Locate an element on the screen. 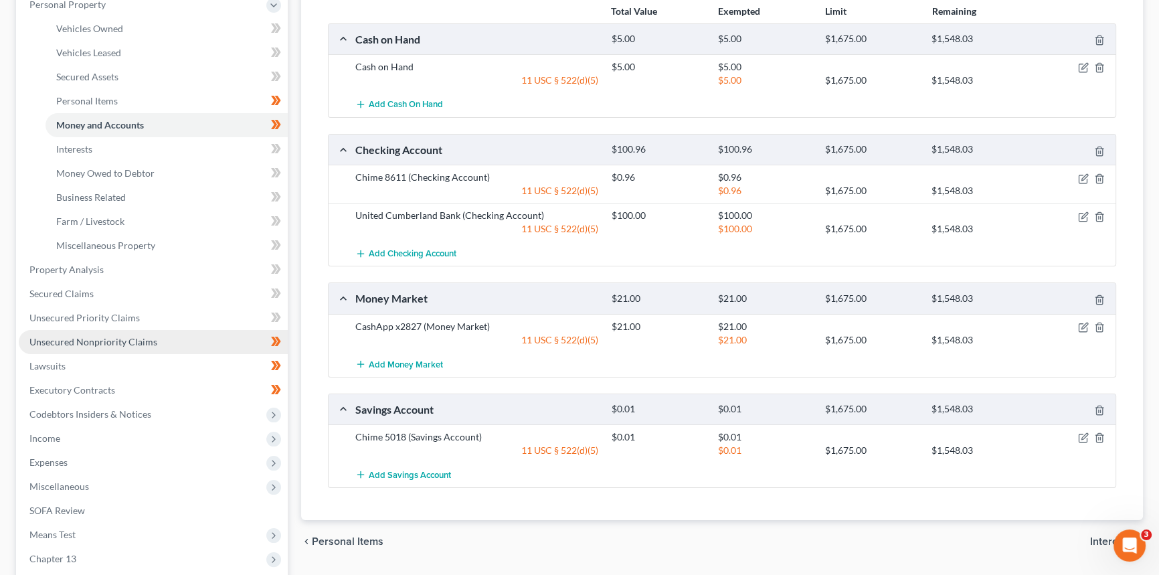 Image resolution: width=1159 pixels, height=575 pixels. div: United Cumberland Bank (Checking Account) is located at coordinates (476, 215).